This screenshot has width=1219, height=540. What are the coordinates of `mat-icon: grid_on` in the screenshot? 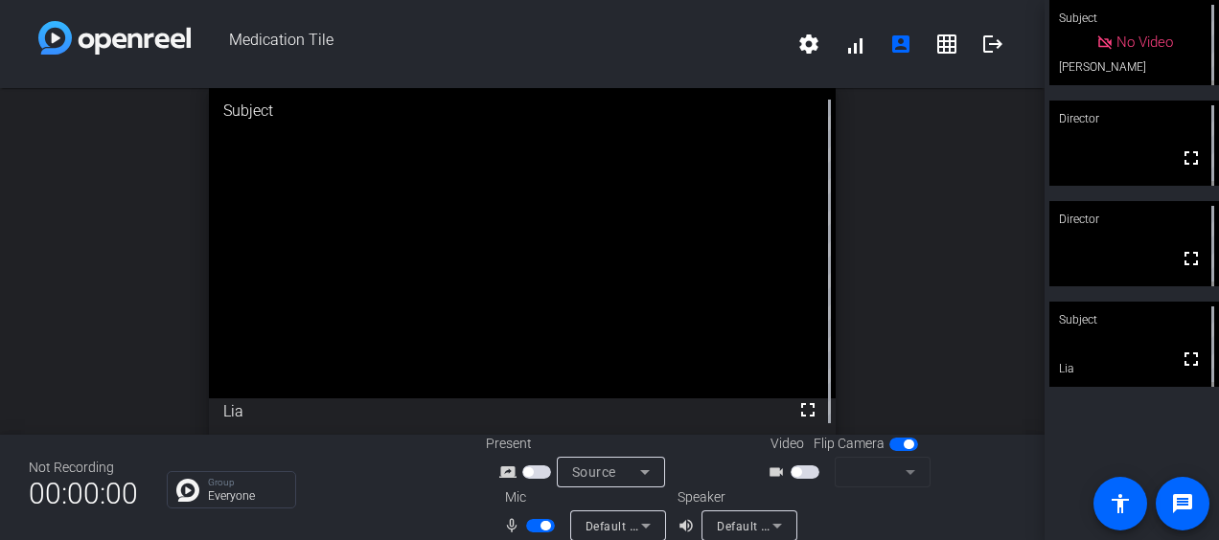 It's located at (947, 44).